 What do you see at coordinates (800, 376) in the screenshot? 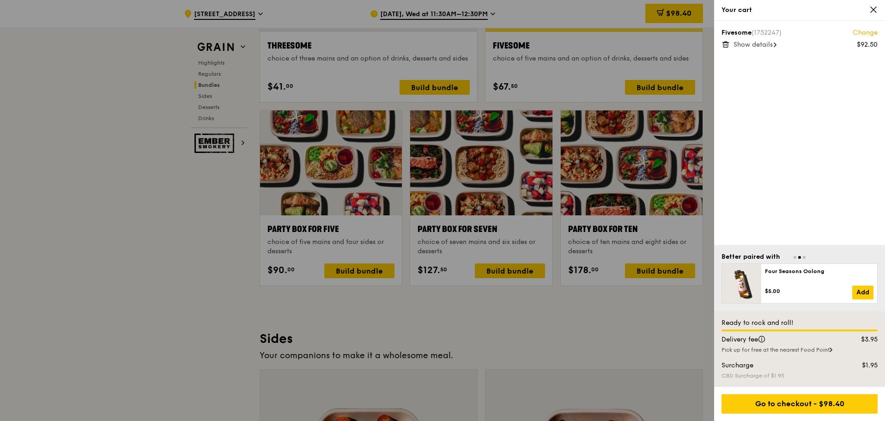
I see `div: CBD Surcharge of $1.95` at bounding box center [800, 376].